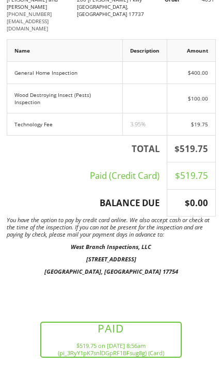 The height and width of the screenshot is (366, 222). Describe the element at coordinates (191, 124) in the screenshot. I see `td: $19.75` at that location.